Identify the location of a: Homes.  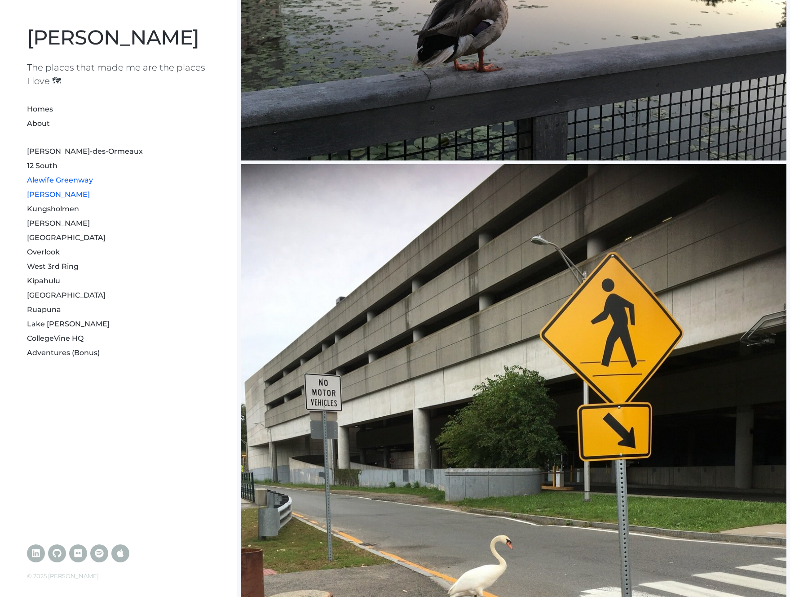
(40, 109).